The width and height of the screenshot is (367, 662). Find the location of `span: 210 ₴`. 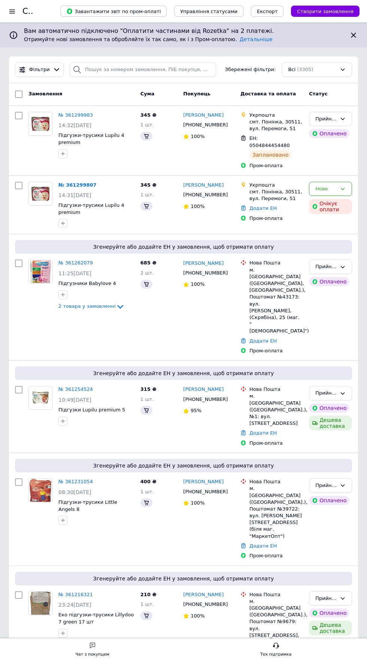

span: 210 ₴ is located at coordinates (148, 595).